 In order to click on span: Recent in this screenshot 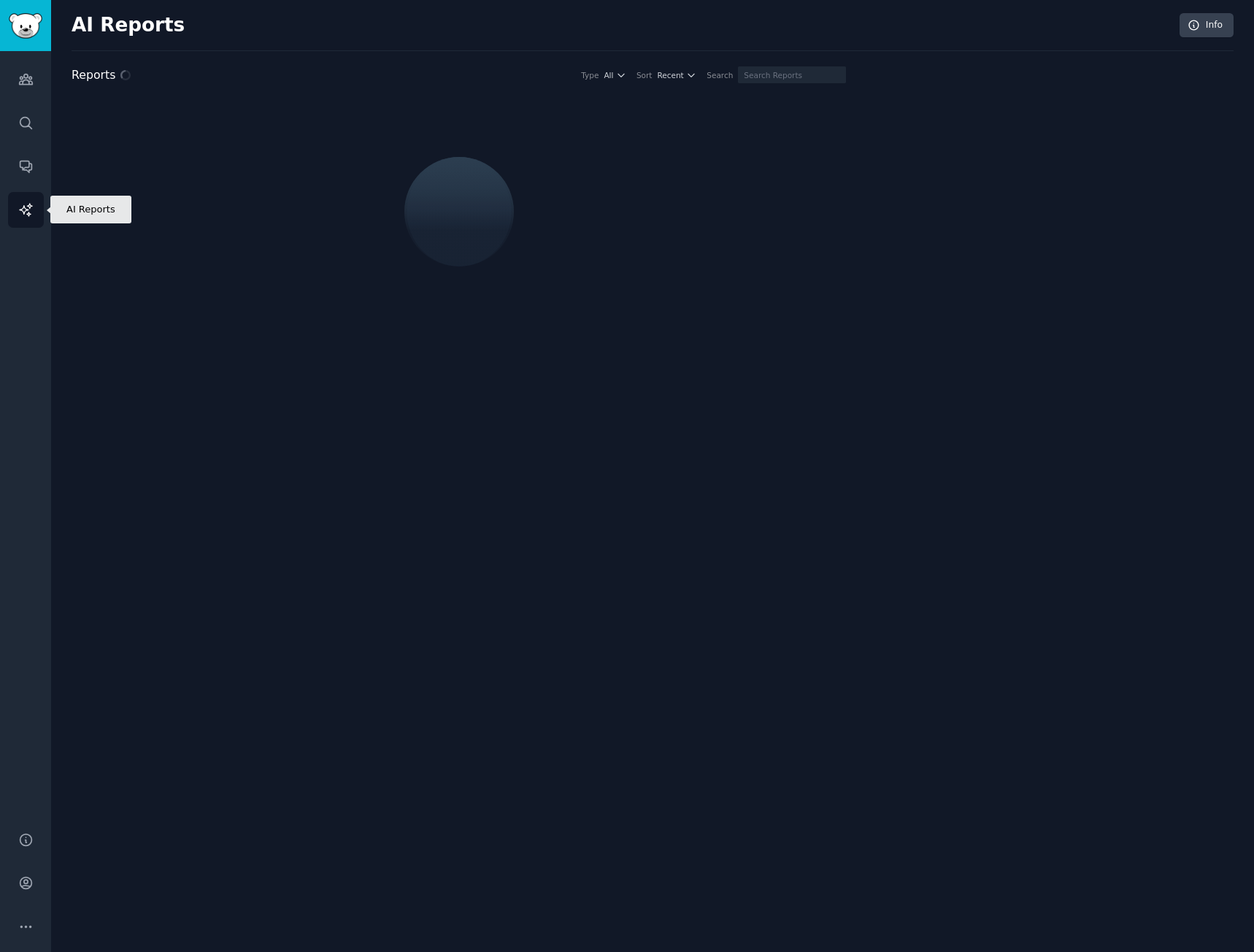, I will do `click(670, 75)`.